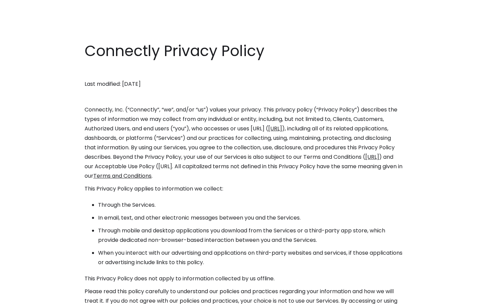  What do you see at coordinates (250, 258) in the screenshot?
I see `li: When you interact with our advertising and applications on third-party websites and services, if ...` at bounding box center [250, 258].